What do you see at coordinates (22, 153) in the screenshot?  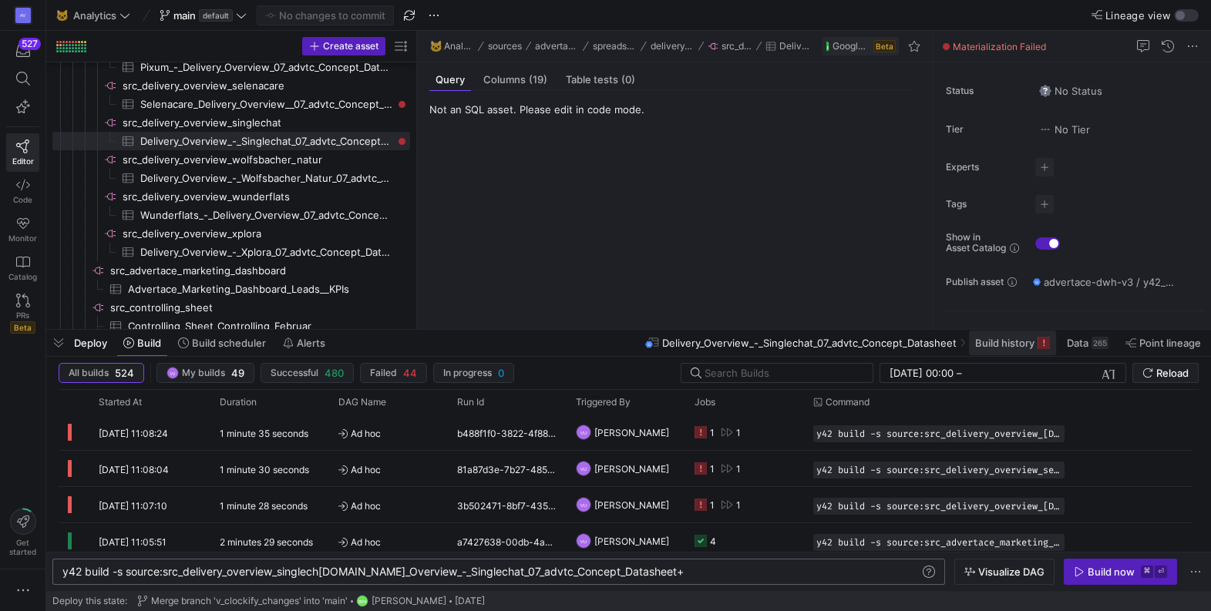 I see `a: Editor` at bounding box center [22, 153].